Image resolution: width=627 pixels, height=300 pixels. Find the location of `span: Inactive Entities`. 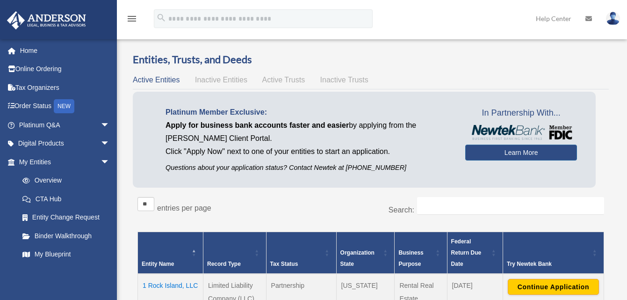

span: Inactive Entities is located at coordinates (221, 79).